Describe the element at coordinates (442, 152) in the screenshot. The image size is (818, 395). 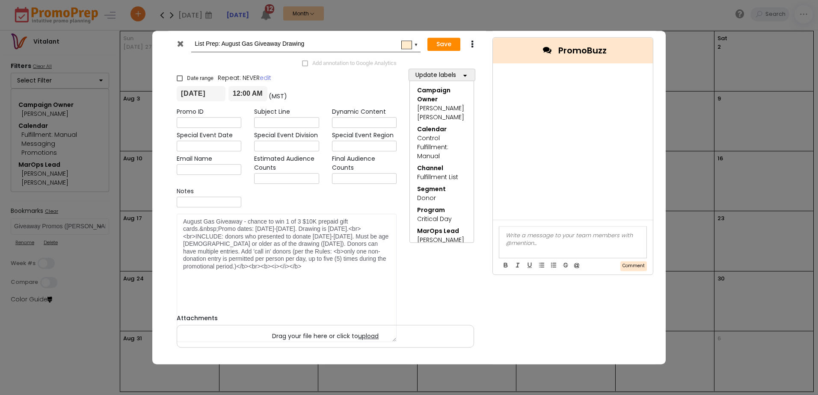
I see `div: Fulfillment: Manual` at that location.